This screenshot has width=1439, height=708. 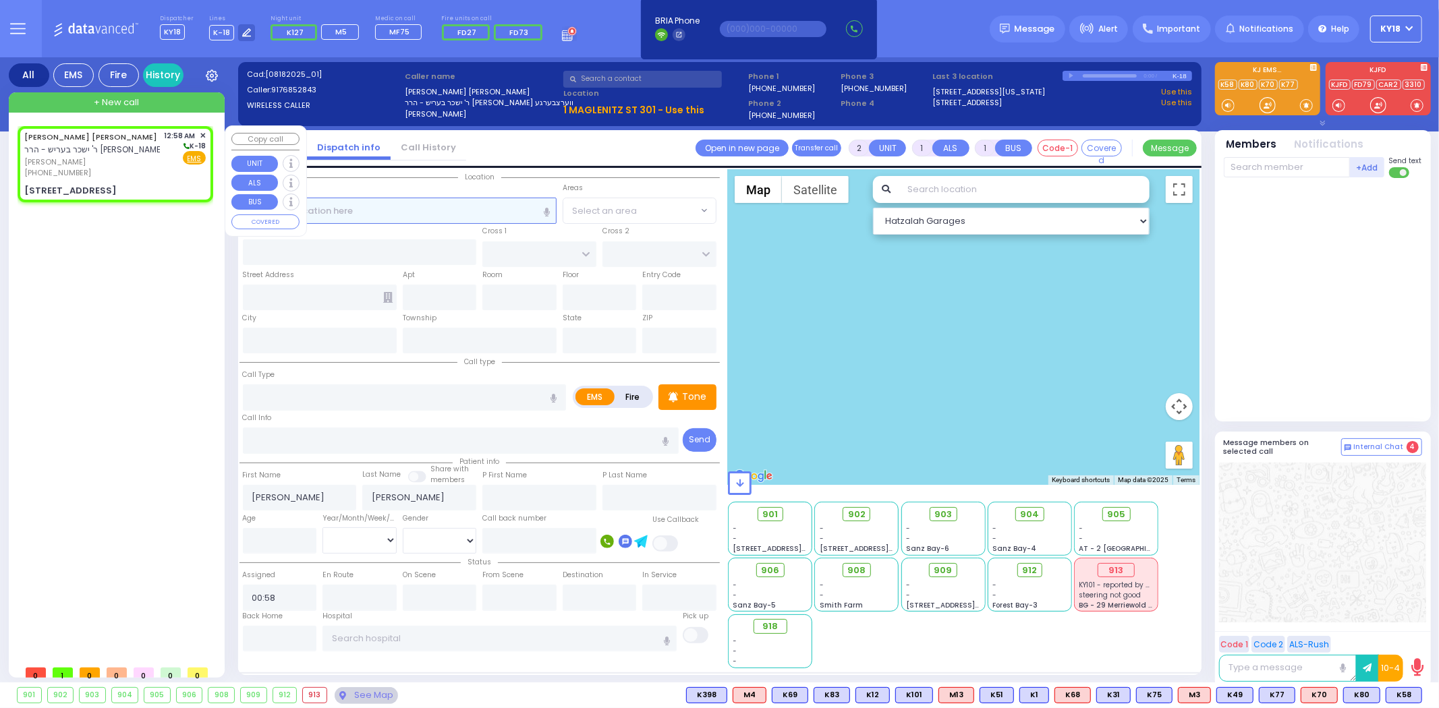 What do you see at coordinates (1177, 103) in the screenshot?
I see `a: Use this` at bounding box center [1177, 103].